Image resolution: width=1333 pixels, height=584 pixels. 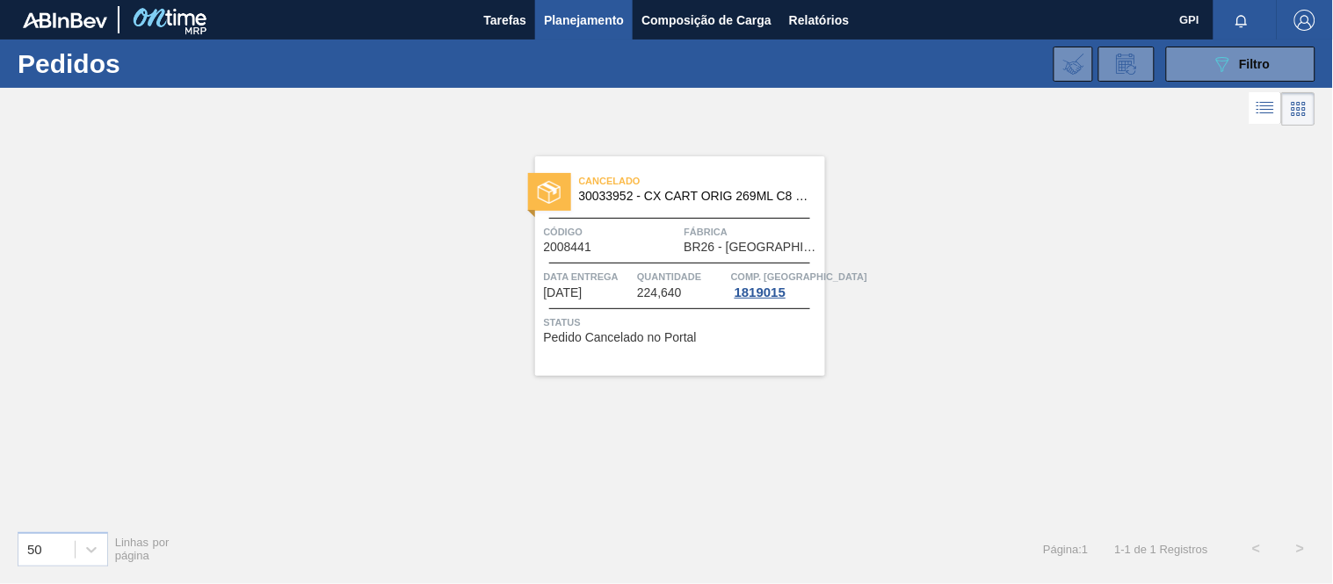 What do you see at coordinates (34, 549) in the screenshot?
I see `div: 50` at bounding box center [34, 549].